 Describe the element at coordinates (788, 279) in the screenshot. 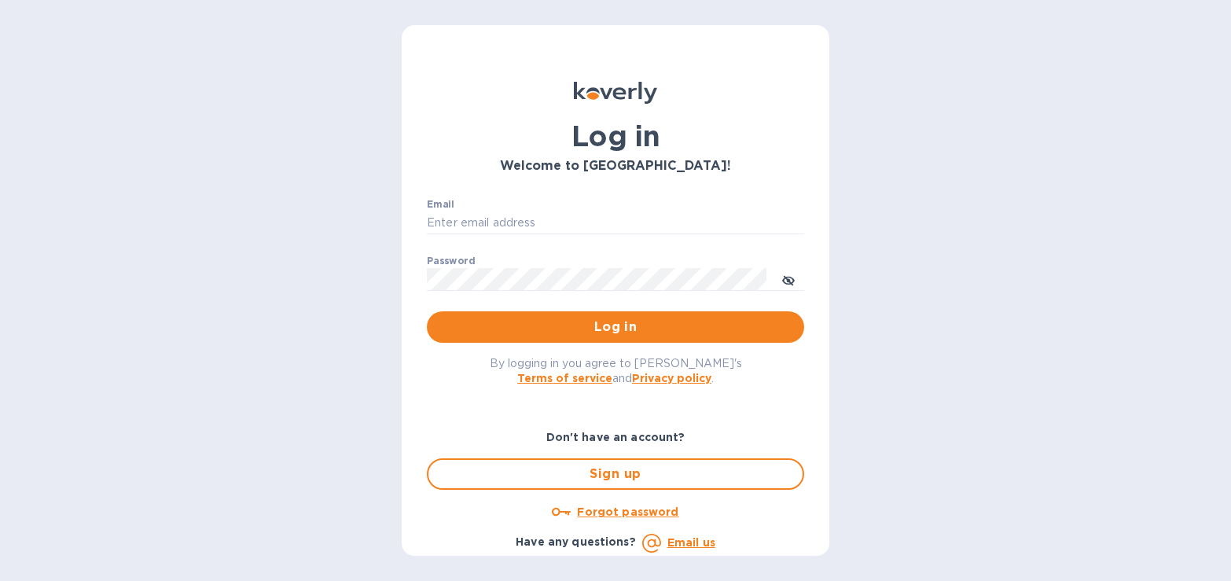

I see `button: toggle password visibility` at that location.